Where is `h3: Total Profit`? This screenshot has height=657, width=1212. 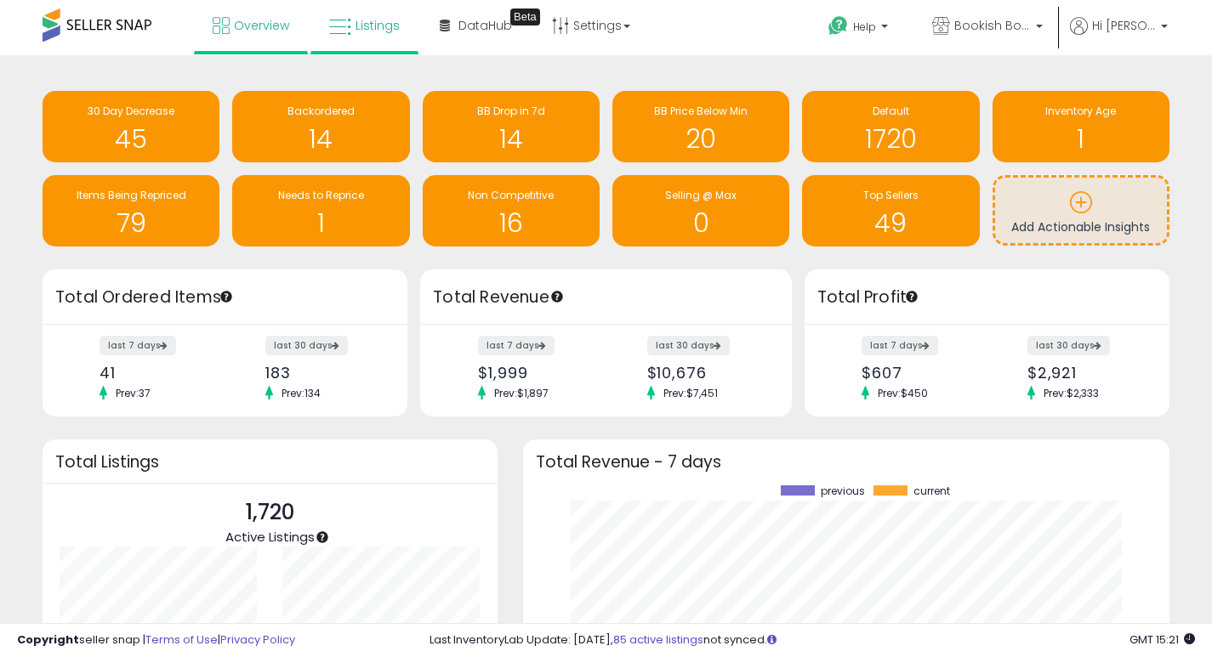
h3: Total Profit is located at coordinates (987, 298).